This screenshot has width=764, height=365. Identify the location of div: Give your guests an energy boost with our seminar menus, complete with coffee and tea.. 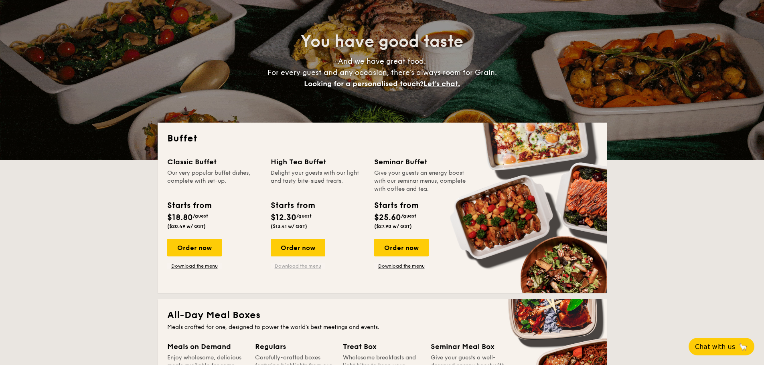
(421, 181).